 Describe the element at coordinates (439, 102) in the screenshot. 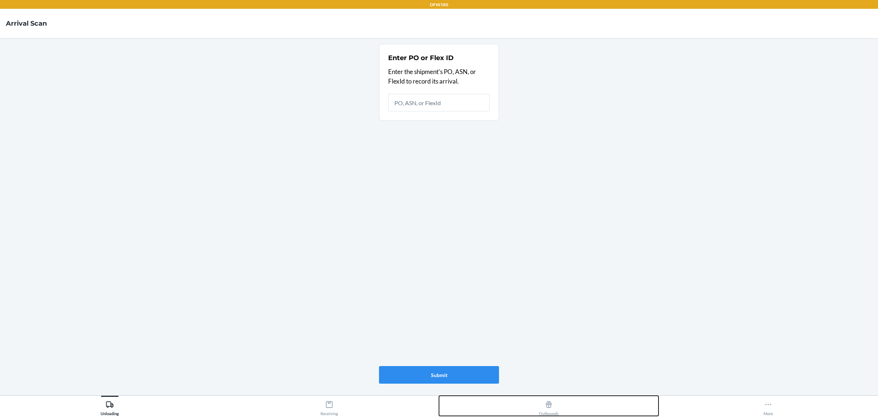

I see `input: PO, ASN, or FlexId` at that location.